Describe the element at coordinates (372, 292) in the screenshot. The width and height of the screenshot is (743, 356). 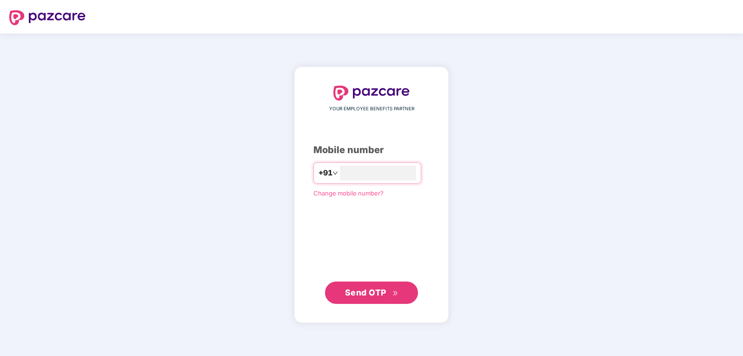
I see `button: Send OTPdouble-right` at that location.